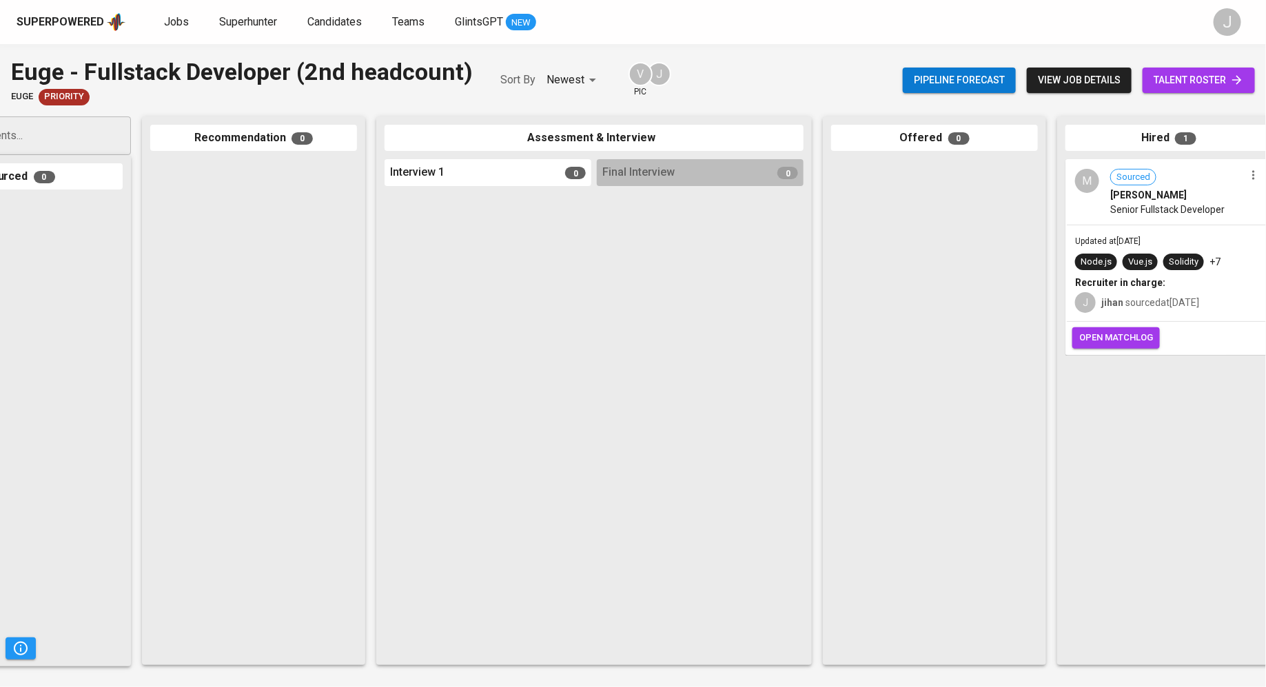 The width and height of the screenshot is (1266, 687). I want to click on img: app logo, so click(116, 22).